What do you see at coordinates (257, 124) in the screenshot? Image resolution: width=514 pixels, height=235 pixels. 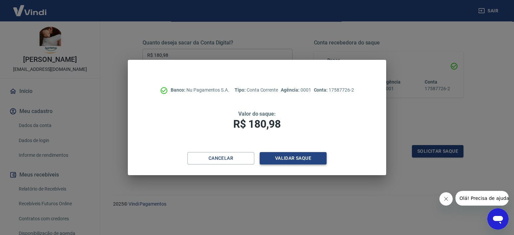 I see `span: R$ 180,98` at bounding box center [257, 124].